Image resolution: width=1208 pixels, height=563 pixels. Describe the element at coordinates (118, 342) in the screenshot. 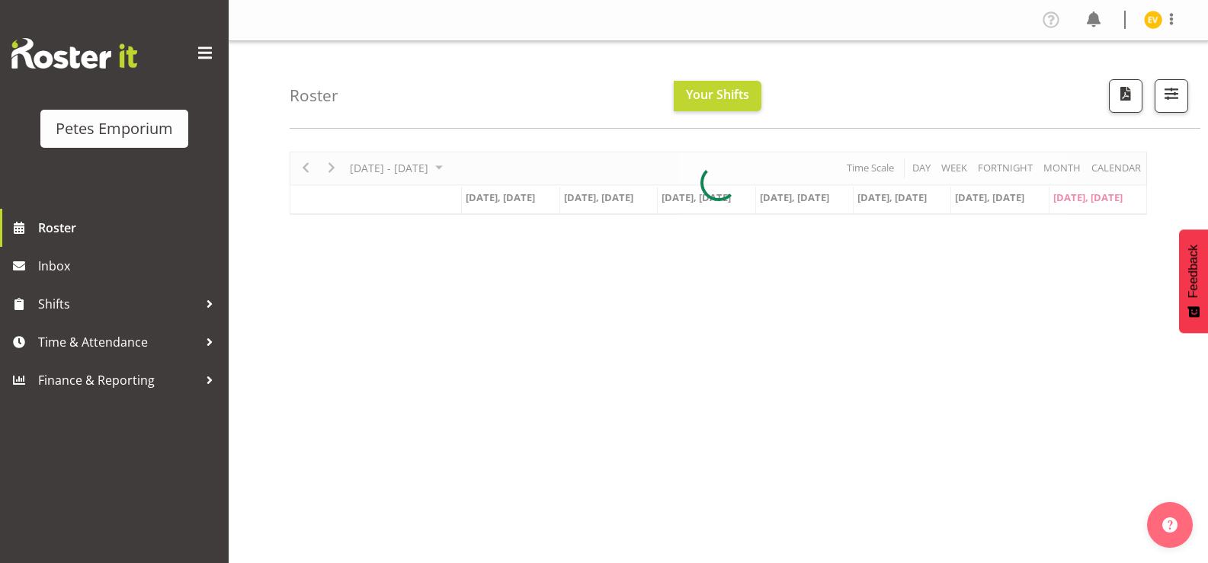

I see `span: Time & Attendance` at that location.